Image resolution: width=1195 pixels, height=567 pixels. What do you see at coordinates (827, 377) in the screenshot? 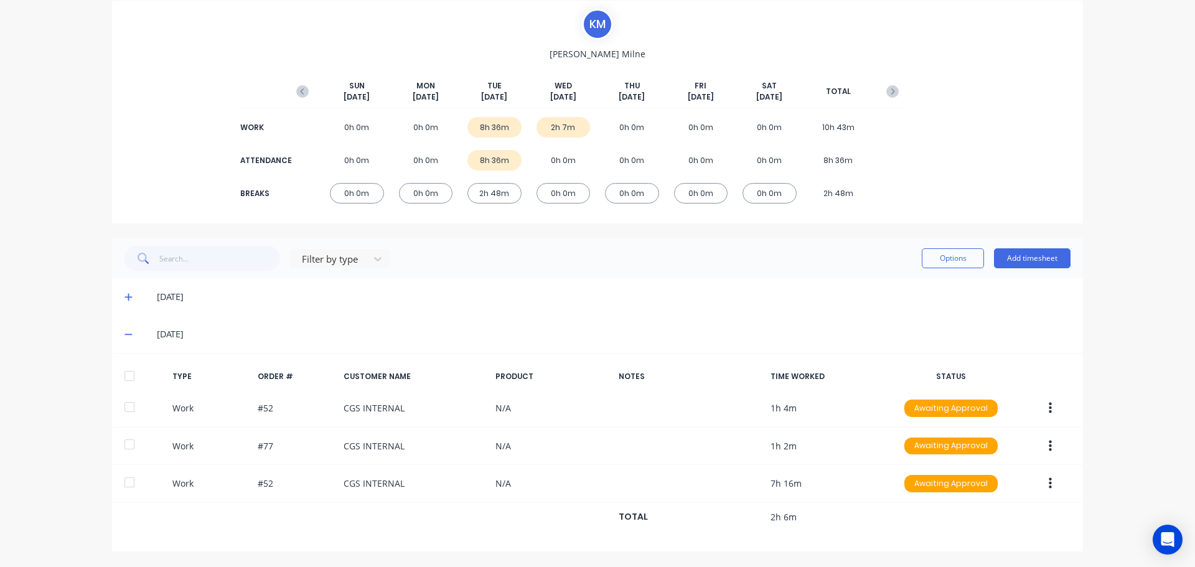
I see `div: TIME WORKED` at bounding box center [827, 377].